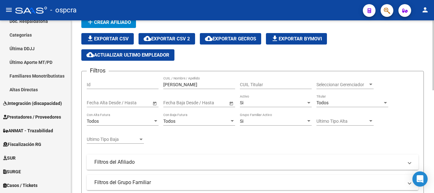 The height and width of the screenshot is (193, 434). I want to click on span: SURGE, so click(12, 171).